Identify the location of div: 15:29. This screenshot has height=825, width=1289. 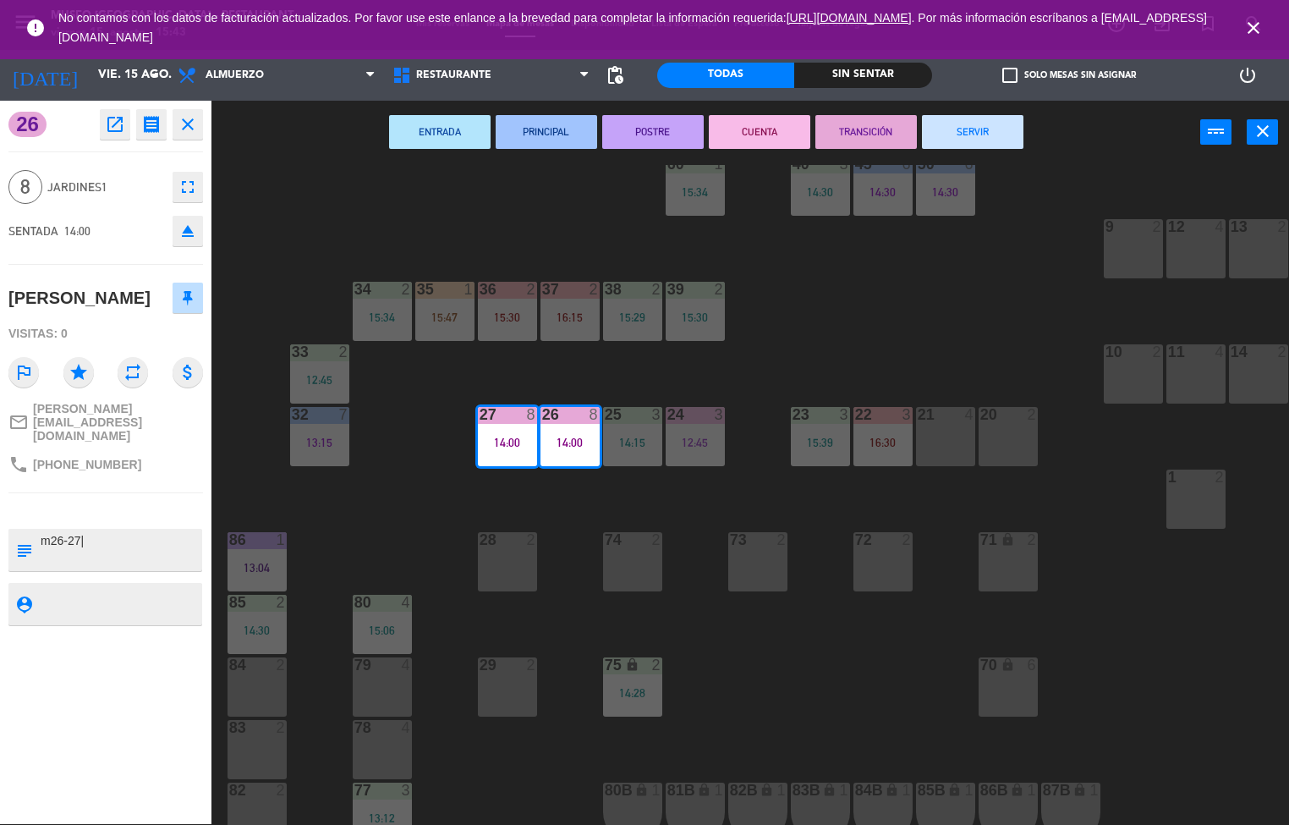
(633, 317).